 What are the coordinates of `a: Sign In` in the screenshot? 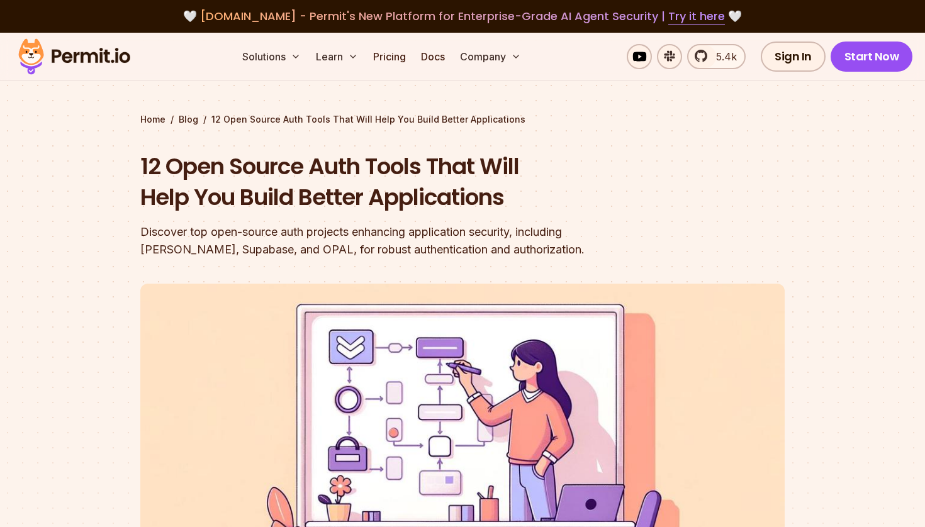 It's located at (793, 57).